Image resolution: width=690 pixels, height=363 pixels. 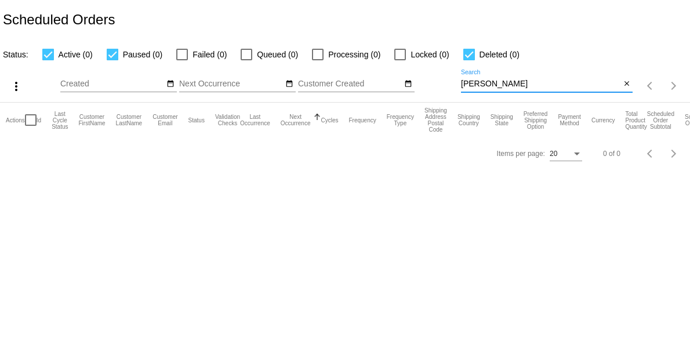 What do you see at coordinates (227, 120) in the screenshot?
I see `mat-header-cell: Validation Checks` at bounding box center [227, 120].